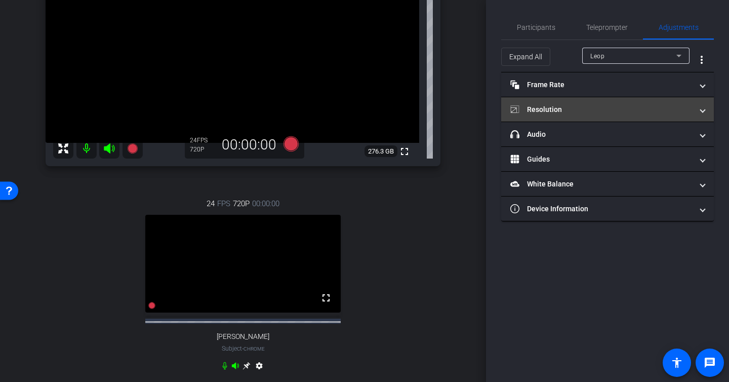 This screenshot has width=729, height=382. Describe the element at coordinates (608, 159) in the screenshot. I see `mat-expansion-panel-header: Guides` at that location.